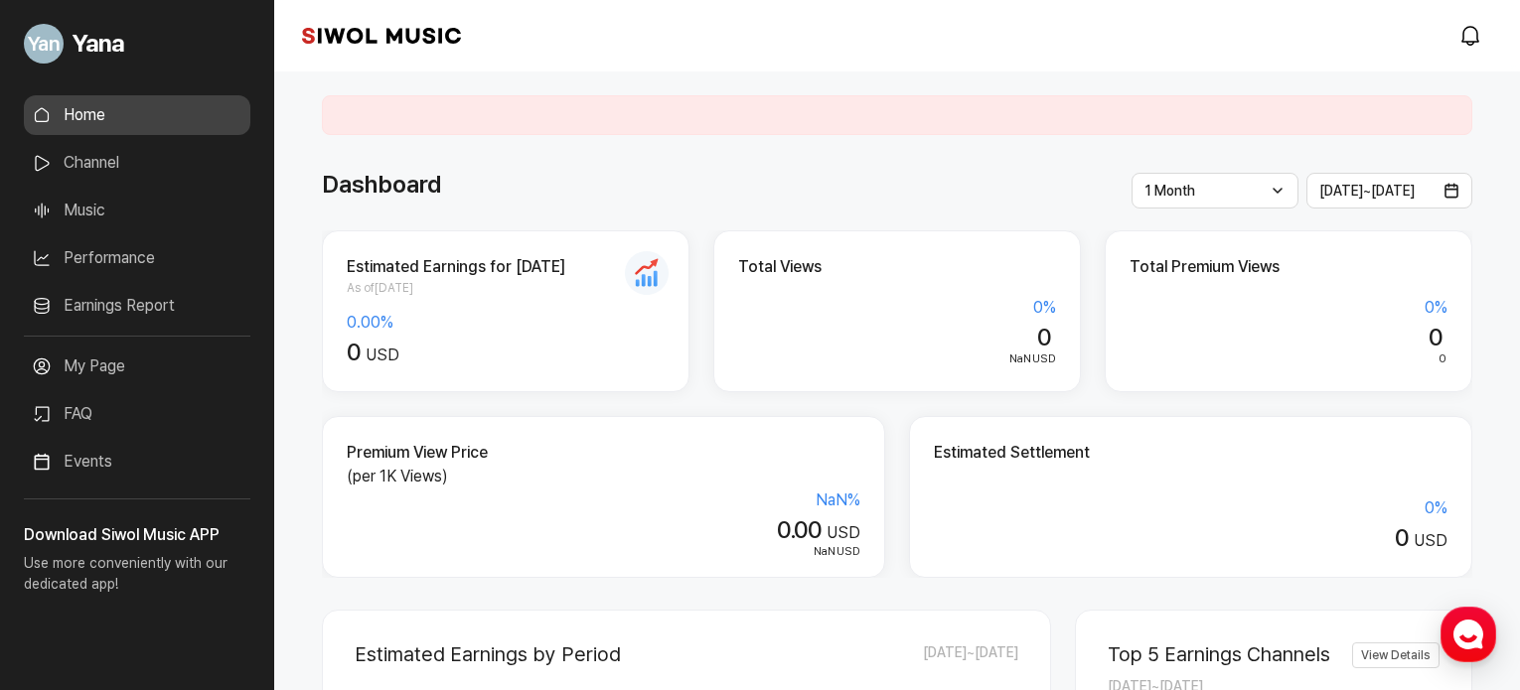  What do you see at coordinates (603, 501) in the screenshot?
I see `div: NaN %` at bounding box center [603, 501].